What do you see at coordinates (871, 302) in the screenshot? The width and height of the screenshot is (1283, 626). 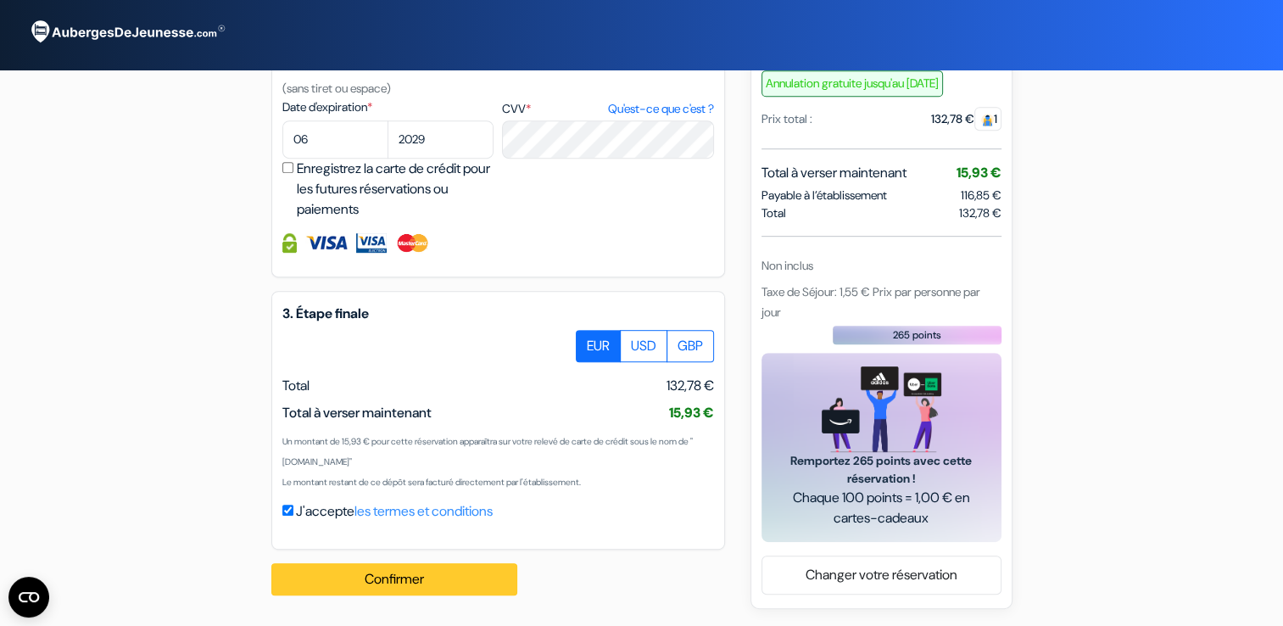 I see `span: Taxe de Séjour: 1,55 € Prix par personne par jour` at bounding box center [871, 302].